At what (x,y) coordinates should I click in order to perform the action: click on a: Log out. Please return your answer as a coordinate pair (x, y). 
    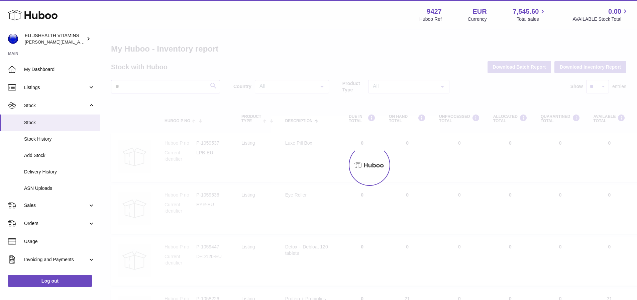
    Looking at the image, I should click on (50, 280).